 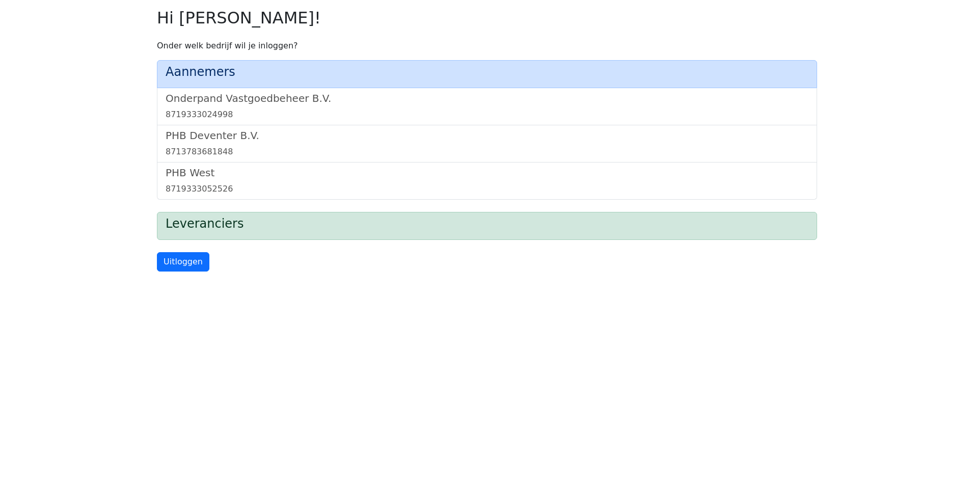 I want to click on h4: Aannemers, so click(x=487, y=72).